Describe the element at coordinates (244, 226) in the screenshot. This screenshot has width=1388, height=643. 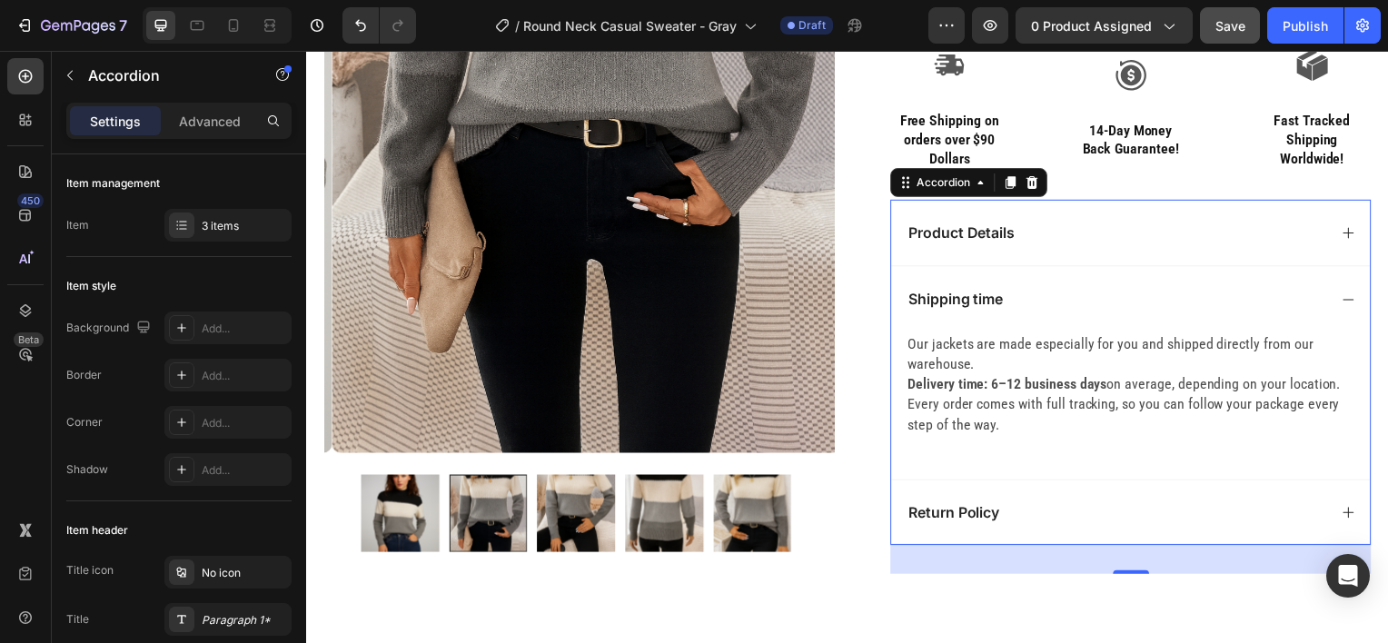
I see `div: 3 items` at that location.